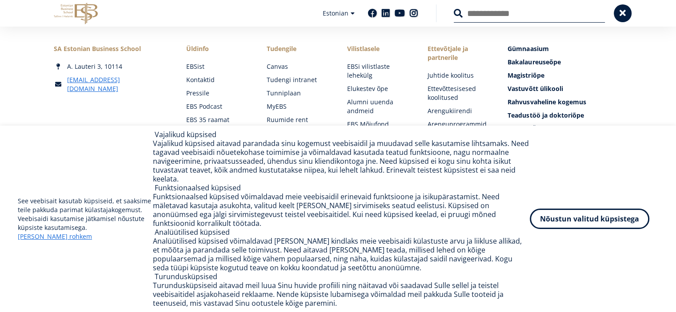  What do you see at coordinates (414, 13) in the screenshot?
I see `a: Instagram` at bounding box center [414, 13].